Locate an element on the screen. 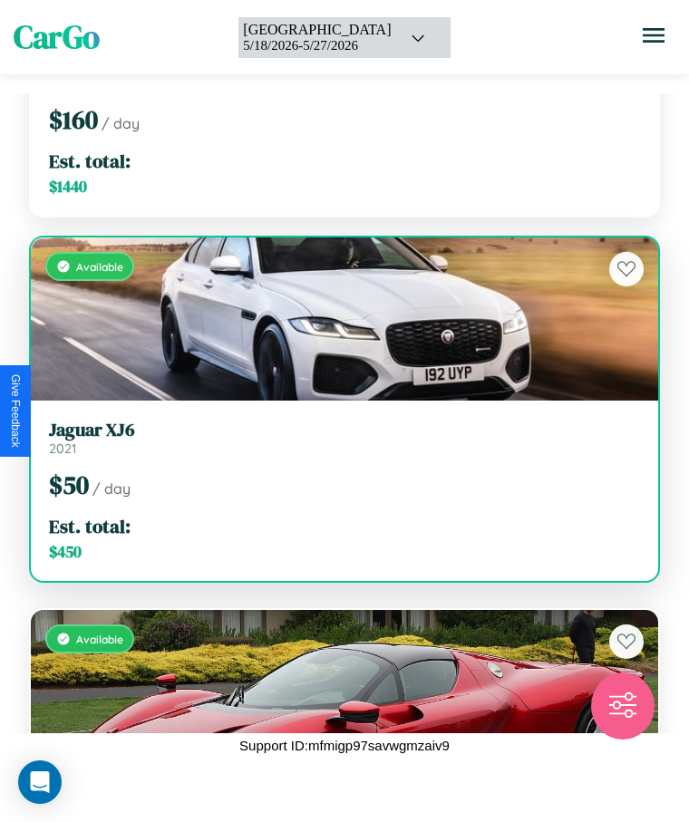 This screenshot has width=689, height=822. span: $ 450 is located at coordinates (65, 552).